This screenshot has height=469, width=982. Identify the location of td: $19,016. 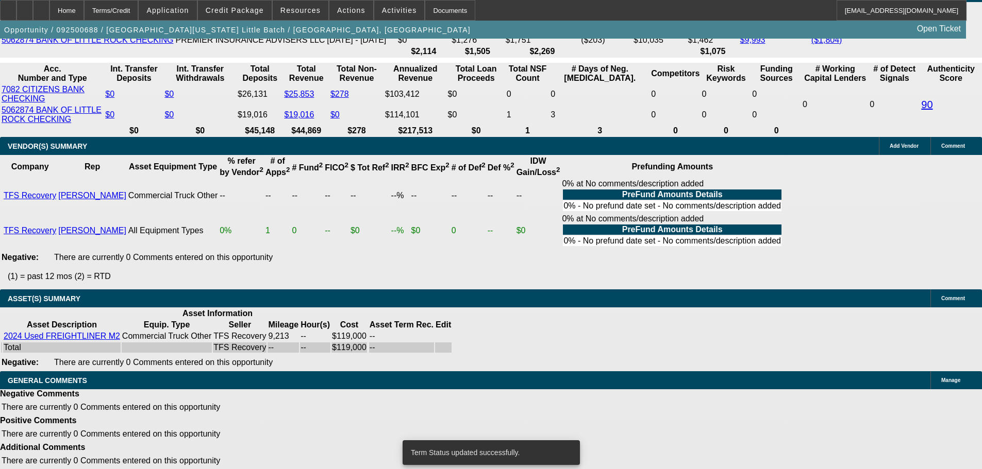
(260, 115).